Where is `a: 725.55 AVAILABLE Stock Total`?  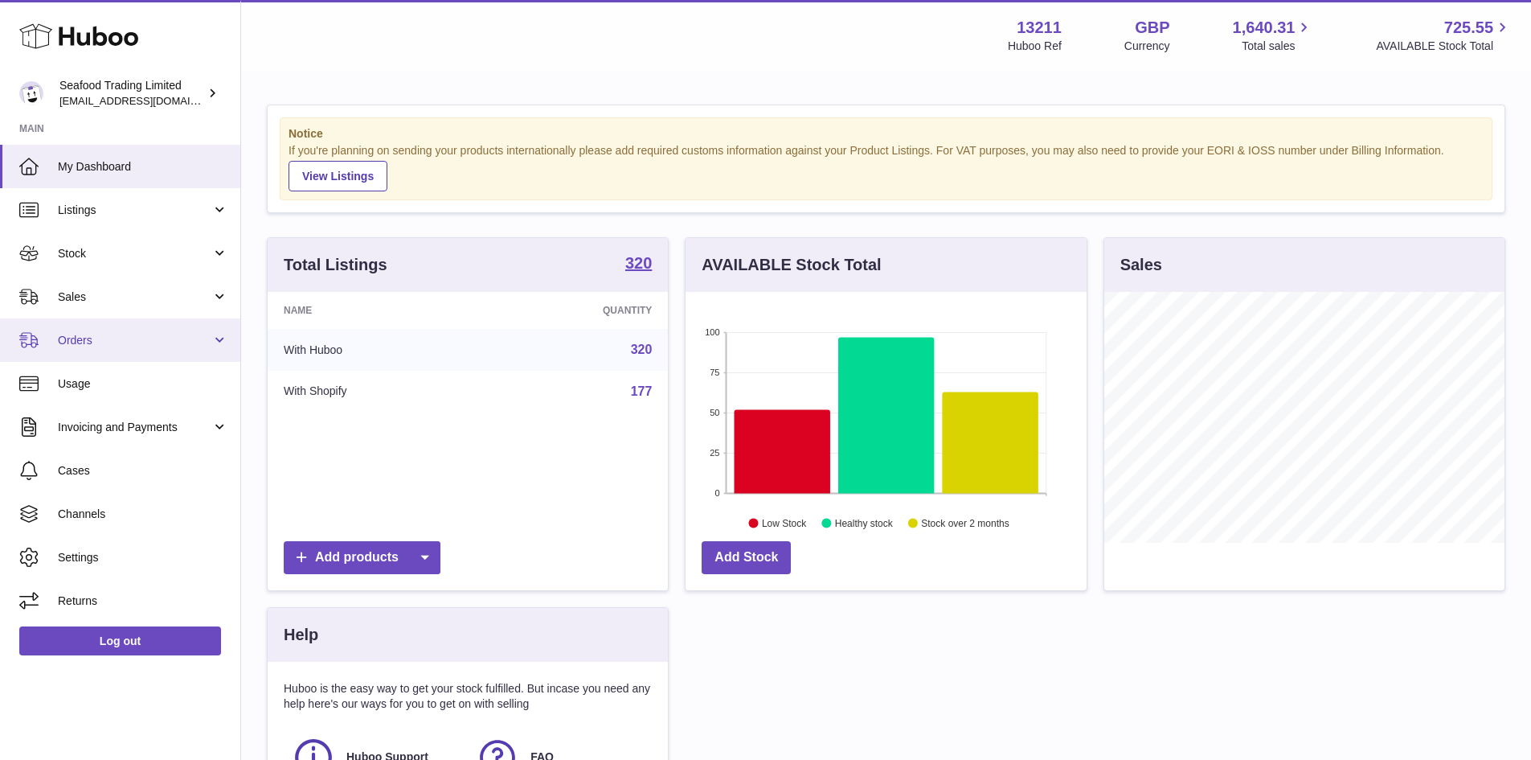
a: 725.55 AVAILABLE Stock Total is located at coordinates (1444, 35).